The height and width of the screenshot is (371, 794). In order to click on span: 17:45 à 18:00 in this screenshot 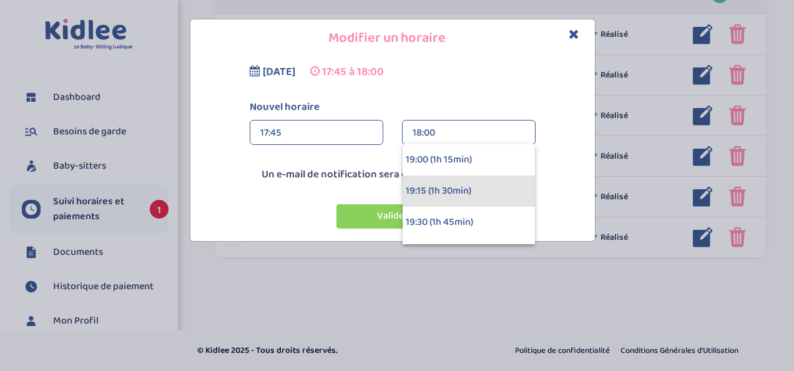, I will do `click(353, 72)`.